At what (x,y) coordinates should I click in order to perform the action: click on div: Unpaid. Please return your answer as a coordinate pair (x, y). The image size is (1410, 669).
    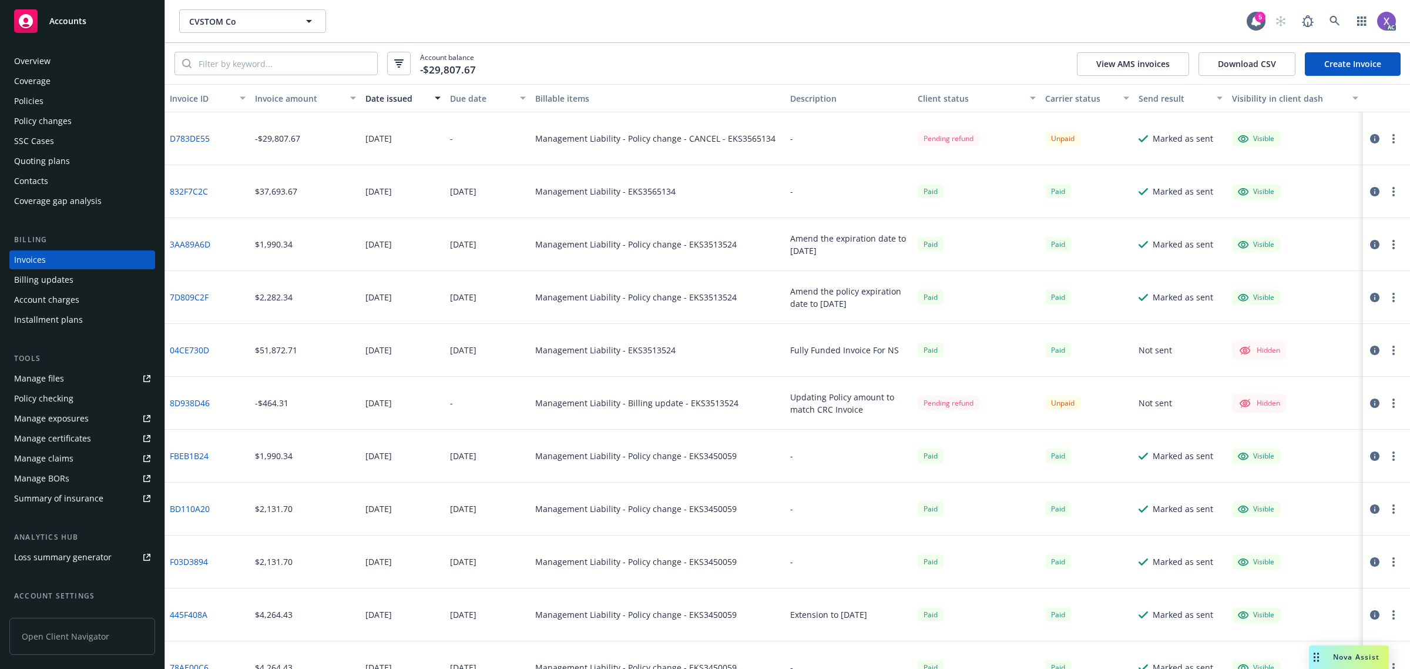
    Looking at the image, I should click on (1063, 138).